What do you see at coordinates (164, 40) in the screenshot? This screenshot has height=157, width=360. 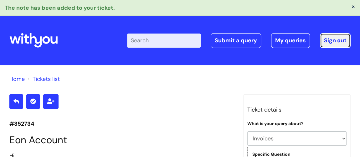 I see `input: Search` at bounding box center [164, 40].